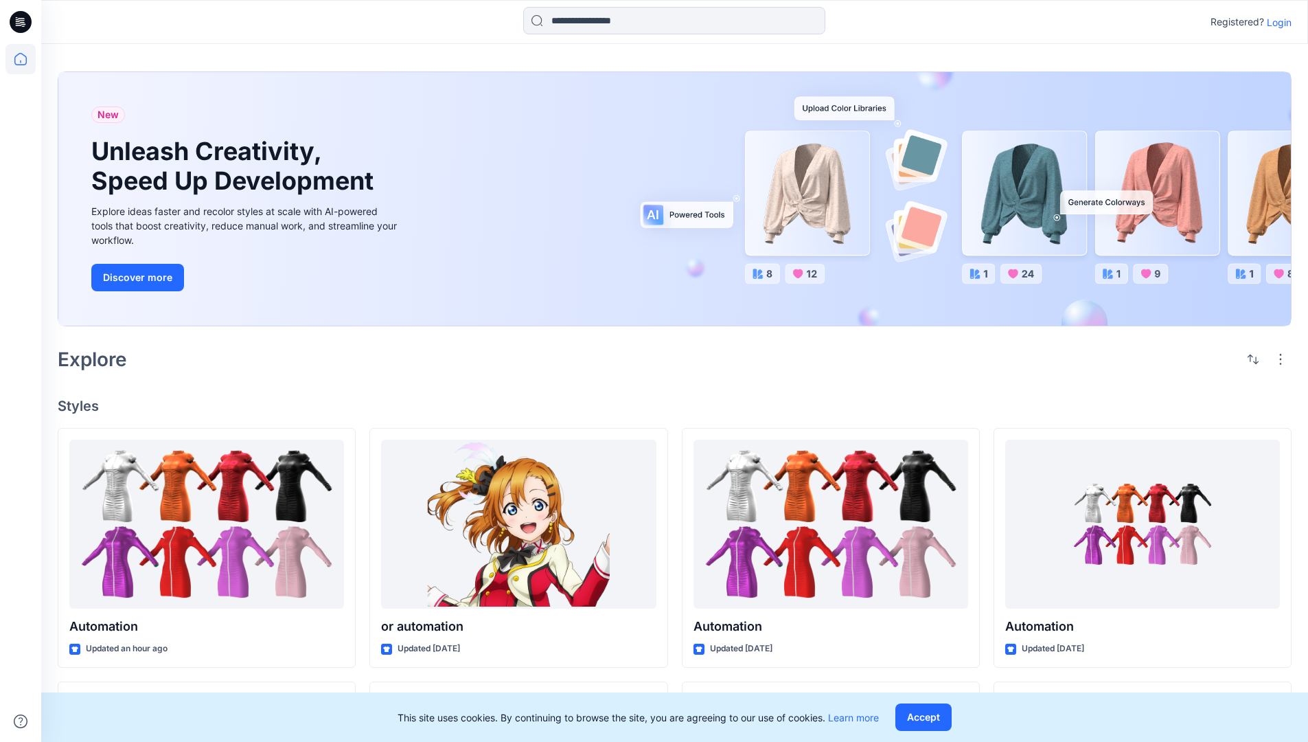  I want to click on button: Discover more, so click(137, 277).